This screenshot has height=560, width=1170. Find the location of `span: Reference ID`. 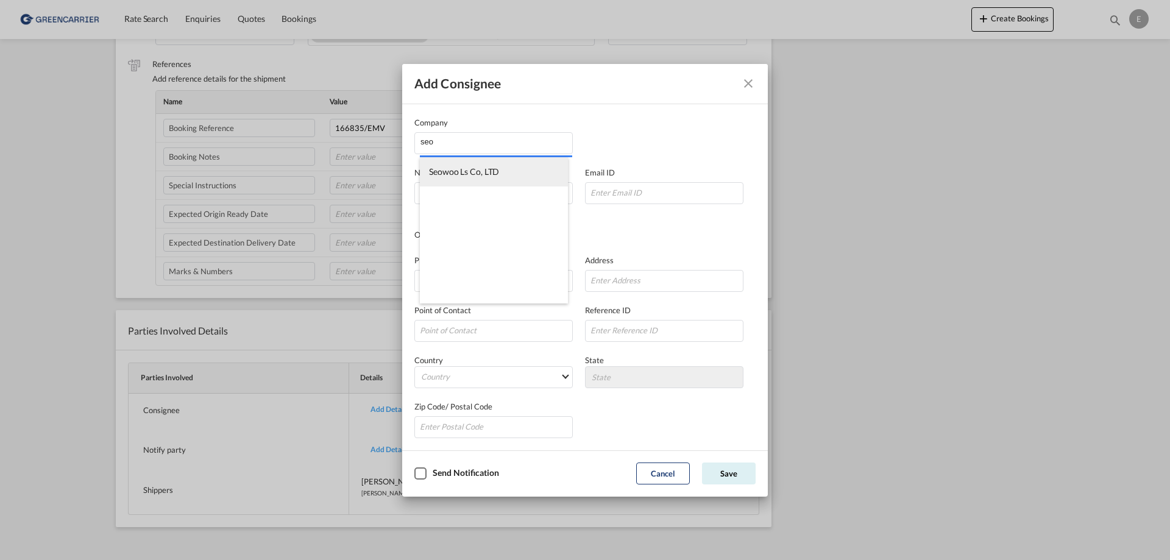

span: Reference ID is located at coordinates (608, 310).